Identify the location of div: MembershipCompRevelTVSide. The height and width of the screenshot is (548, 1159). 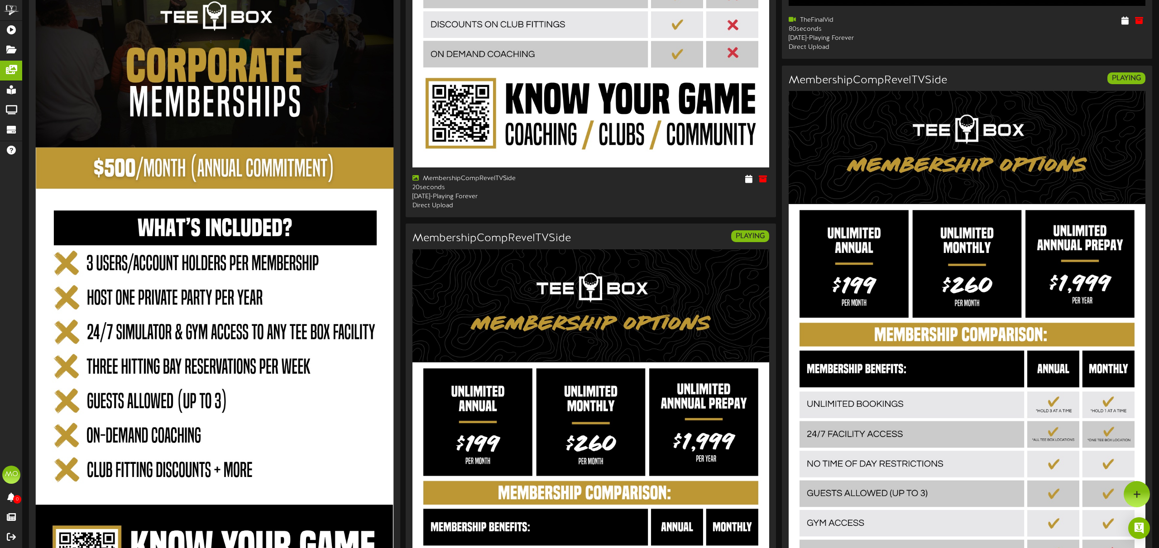
(498, 179).